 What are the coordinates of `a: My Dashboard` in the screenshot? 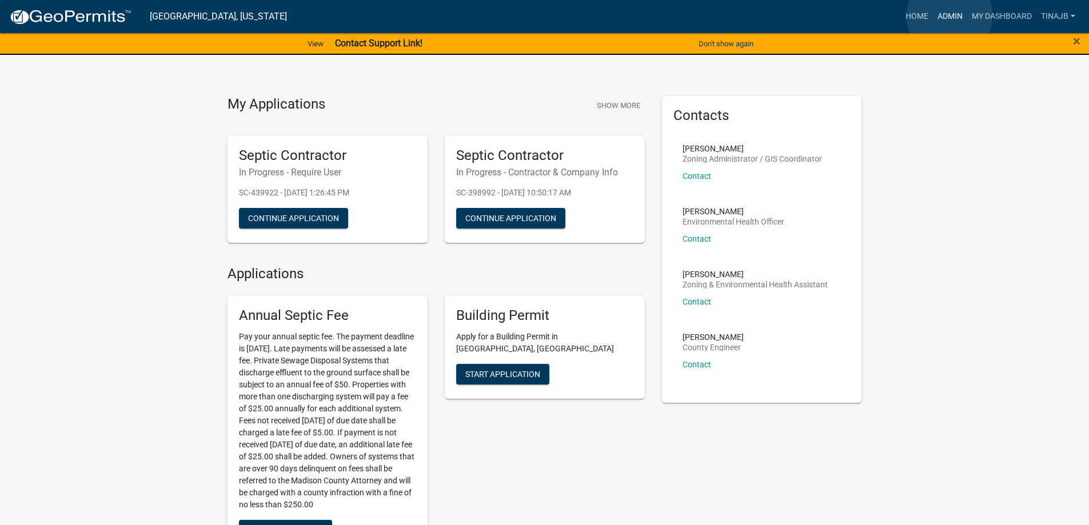 It's located at (1001, 17).